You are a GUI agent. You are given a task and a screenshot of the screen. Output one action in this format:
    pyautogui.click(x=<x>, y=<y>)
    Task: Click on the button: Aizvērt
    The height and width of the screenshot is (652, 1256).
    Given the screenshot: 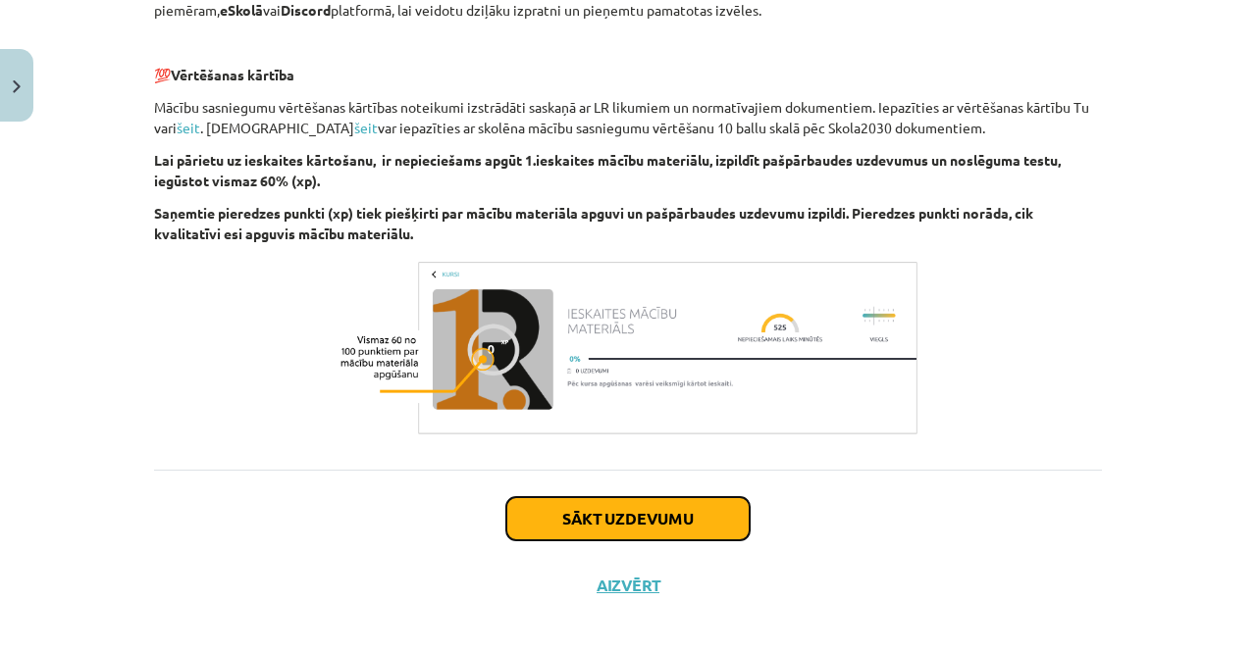 What is the action you would take?
    pyautogui.click(x=628, y=586)
    